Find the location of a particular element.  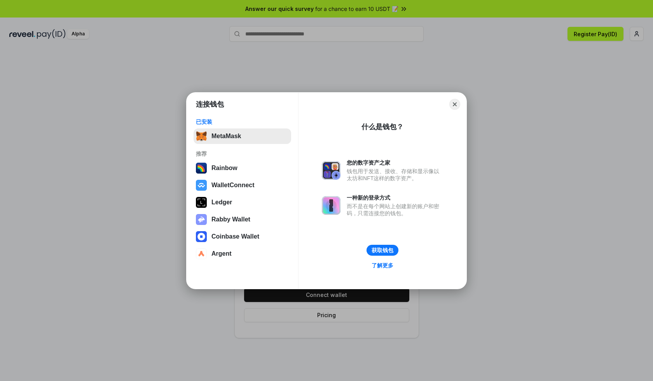

div: MetaMask is located at coordinates (226, 136).